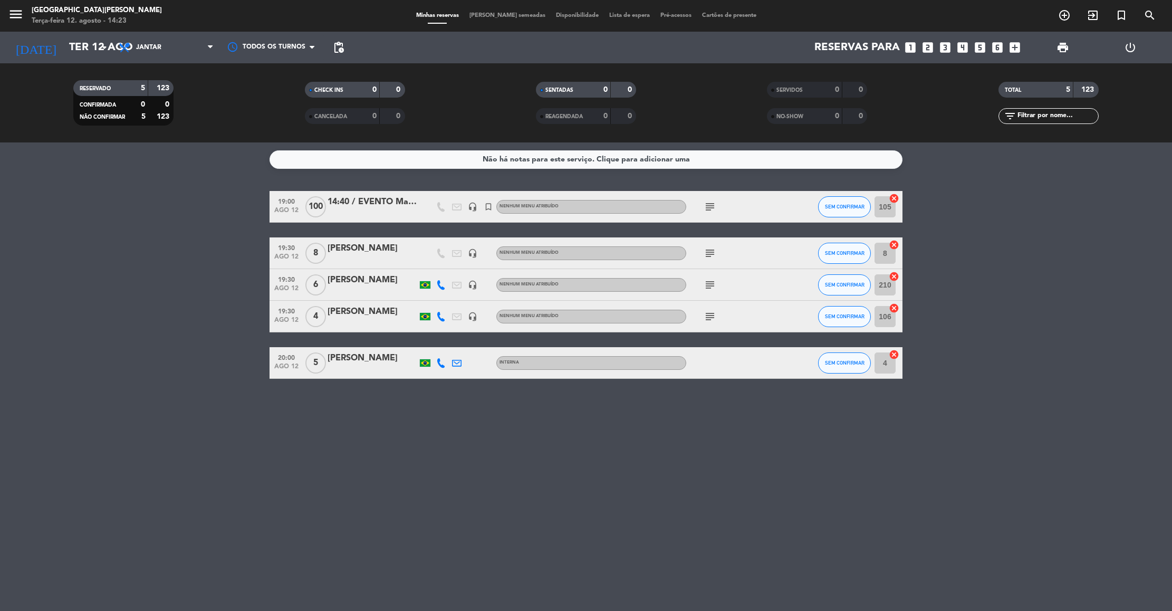 This screenshot has width=1172, height=611. I want to click on span: Interna, so click(509, 363).